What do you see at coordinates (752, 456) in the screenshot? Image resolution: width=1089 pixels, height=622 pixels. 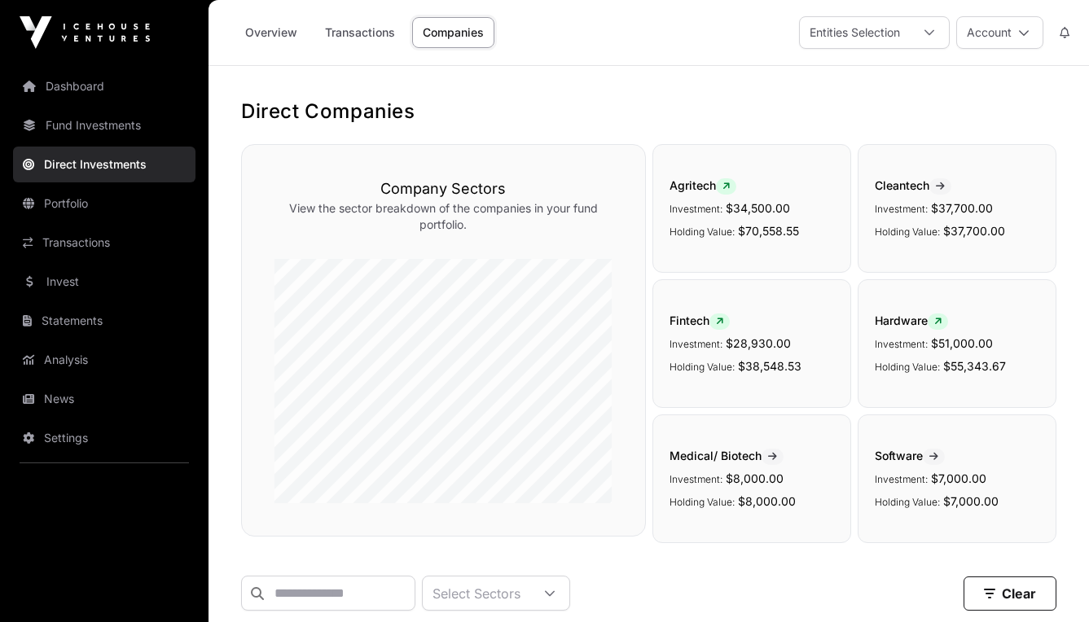 I see `span: Medical/ Biotech` at bounding box center [752, 456].